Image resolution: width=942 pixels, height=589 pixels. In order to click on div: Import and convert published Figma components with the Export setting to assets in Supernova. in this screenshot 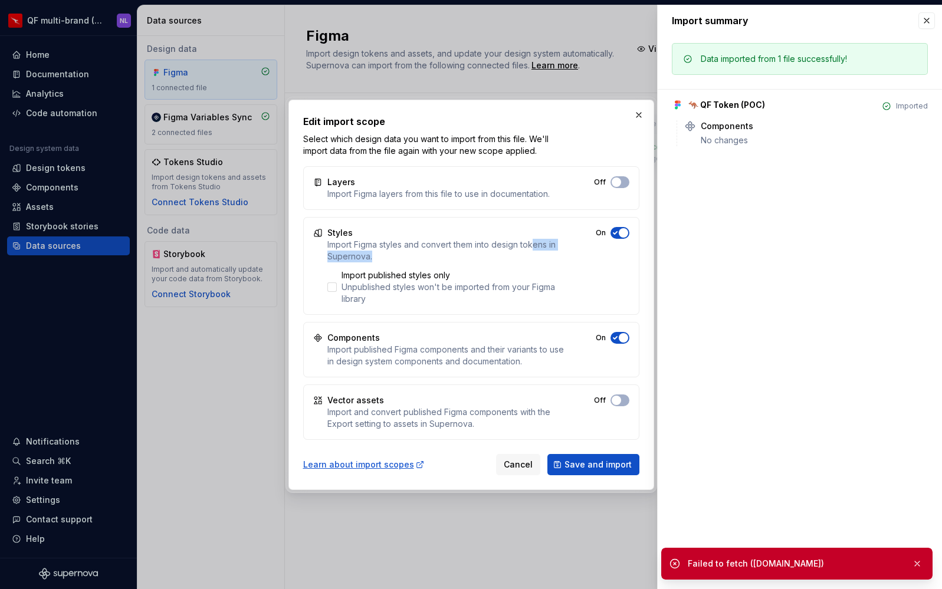, I will do `click(445, 418)`.